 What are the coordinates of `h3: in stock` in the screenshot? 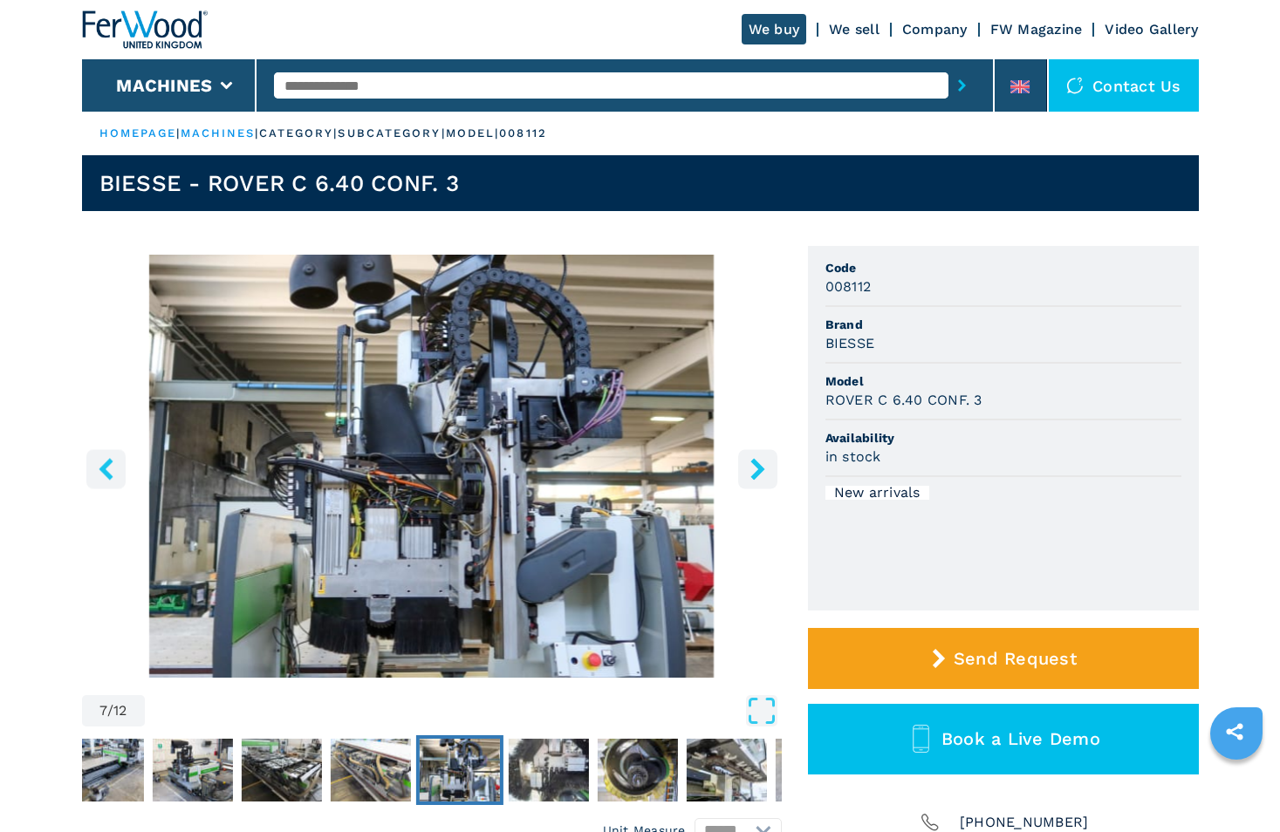 It's located at (853, 456).